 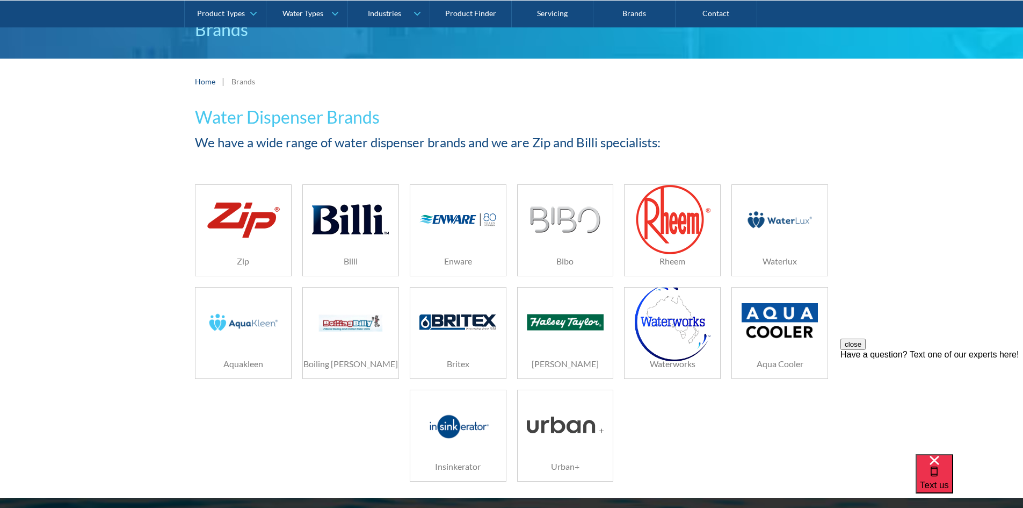 I want to click on a: BilliBilli, so click(x=351, y=230).